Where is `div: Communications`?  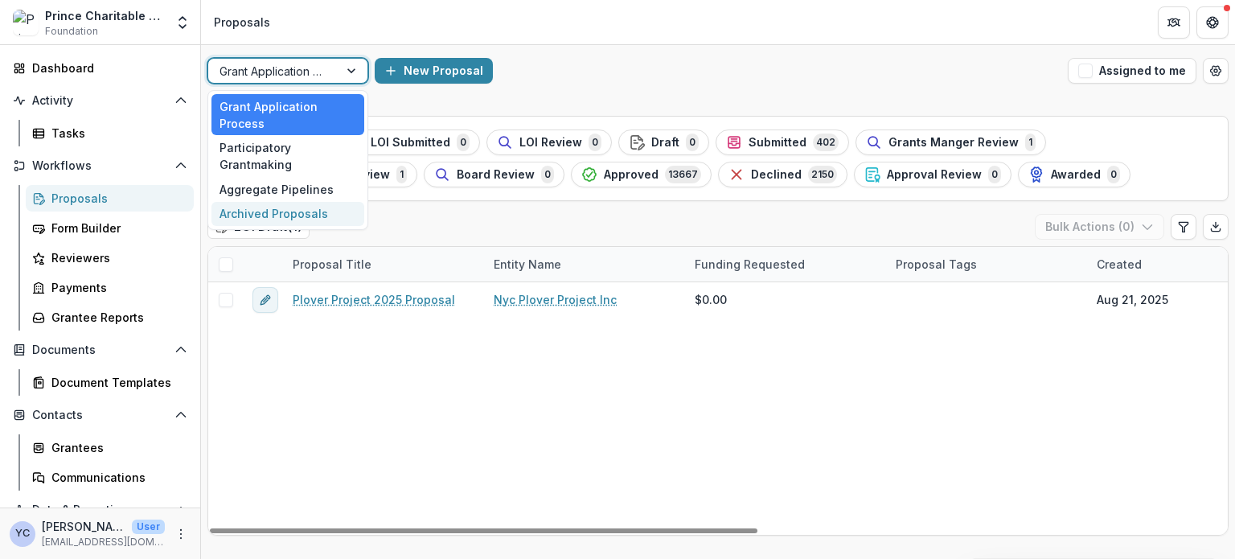 div: Communications is located at coordinates (116, 477).